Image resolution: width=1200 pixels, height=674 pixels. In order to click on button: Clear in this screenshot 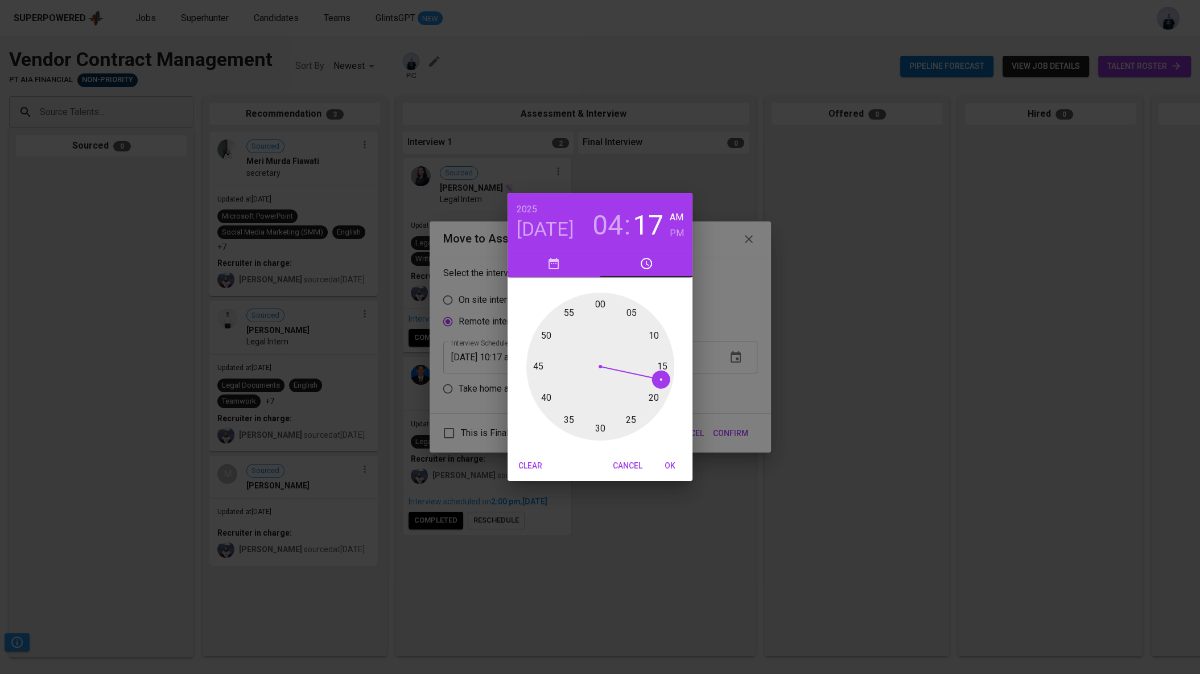, I will do `click(530, 465)`.